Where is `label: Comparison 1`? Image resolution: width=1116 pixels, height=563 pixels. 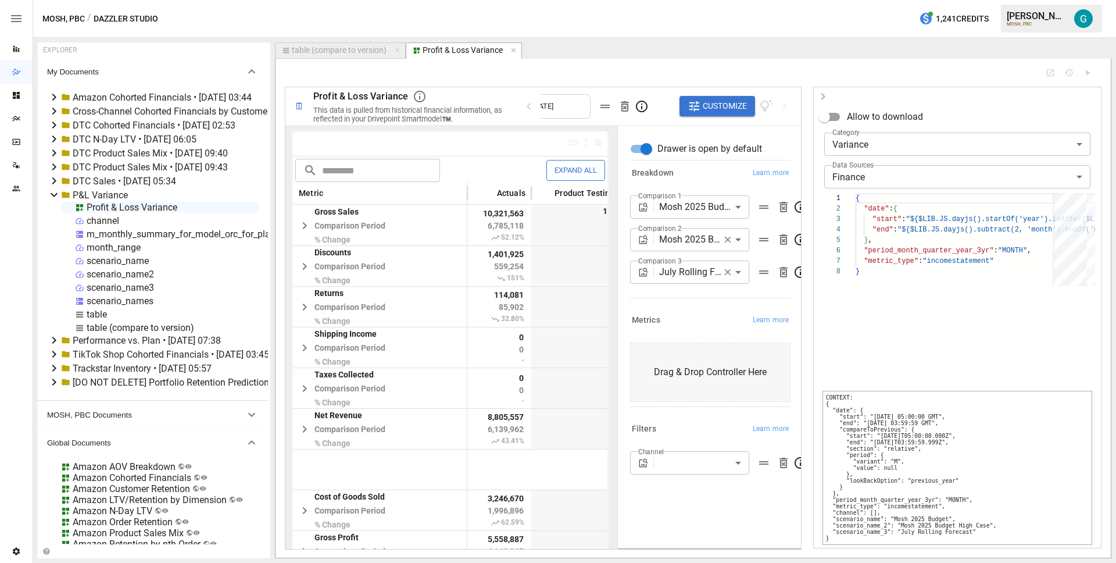 label: Comparison 1 is located at coordinates (660, 195).